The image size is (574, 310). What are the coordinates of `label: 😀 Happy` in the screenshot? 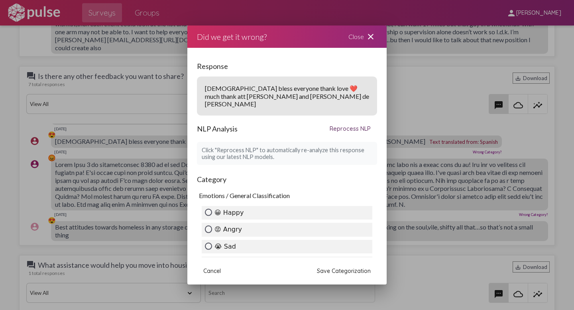 It's located at (287, 213).